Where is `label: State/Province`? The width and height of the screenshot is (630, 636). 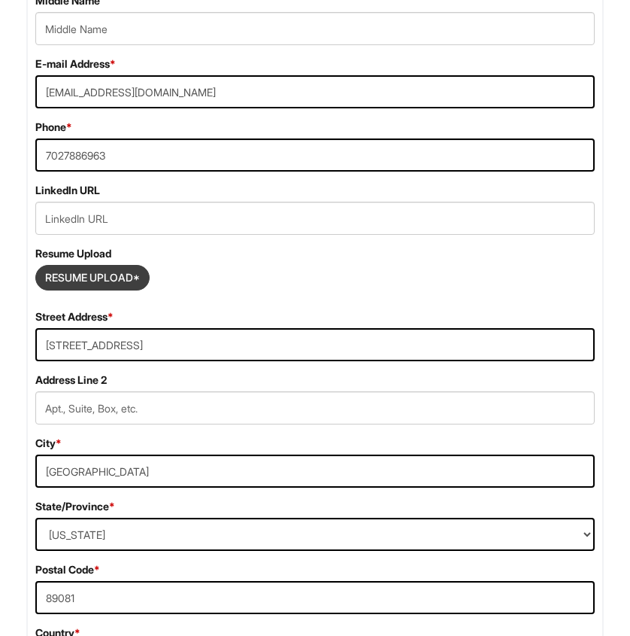
label: State/Province is located at coordinates (75, 506).